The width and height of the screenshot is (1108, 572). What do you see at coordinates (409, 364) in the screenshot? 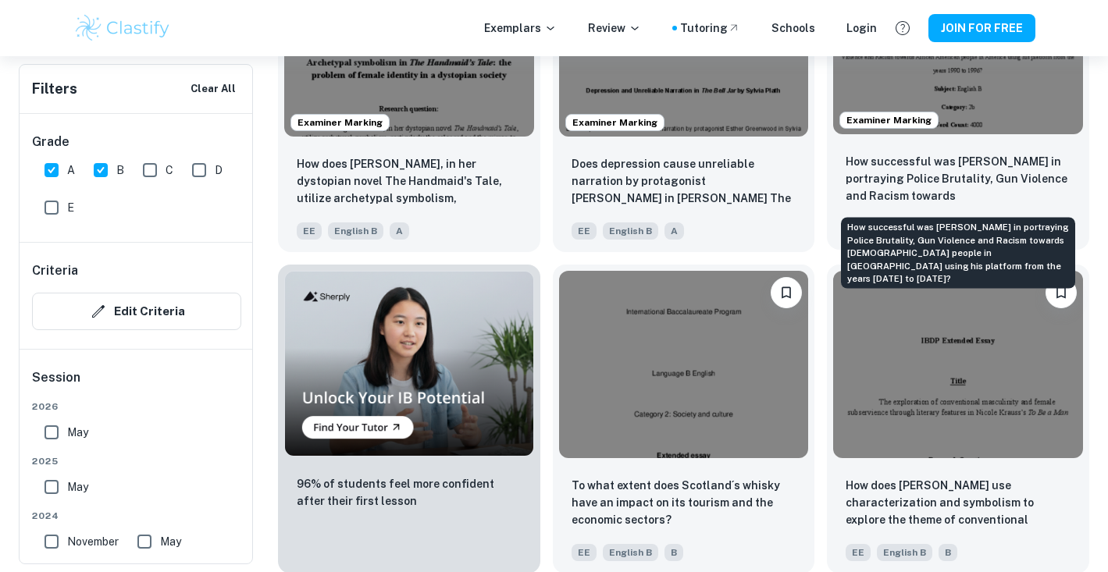
I see `img: Thumbnail` at bounding box center [409, 364].